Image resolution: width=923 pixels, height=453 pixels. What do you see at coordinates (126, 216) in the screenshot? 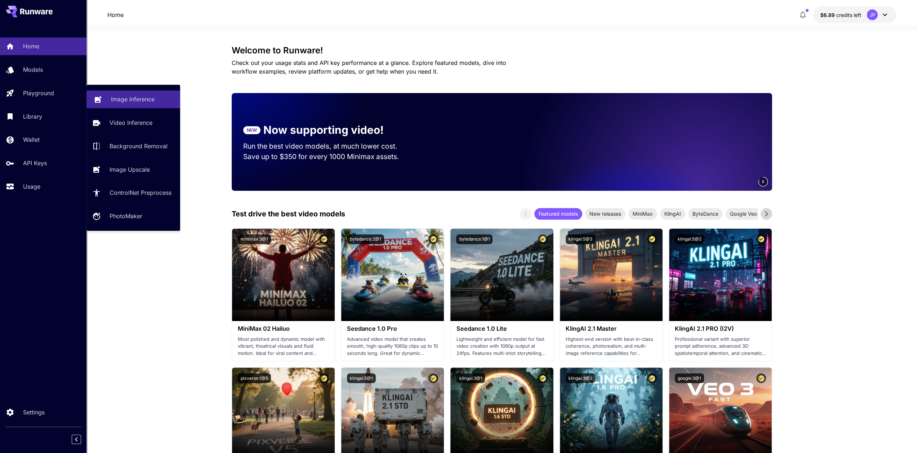
I see `p: PhotoMaker` at bounding box center [126, 216].